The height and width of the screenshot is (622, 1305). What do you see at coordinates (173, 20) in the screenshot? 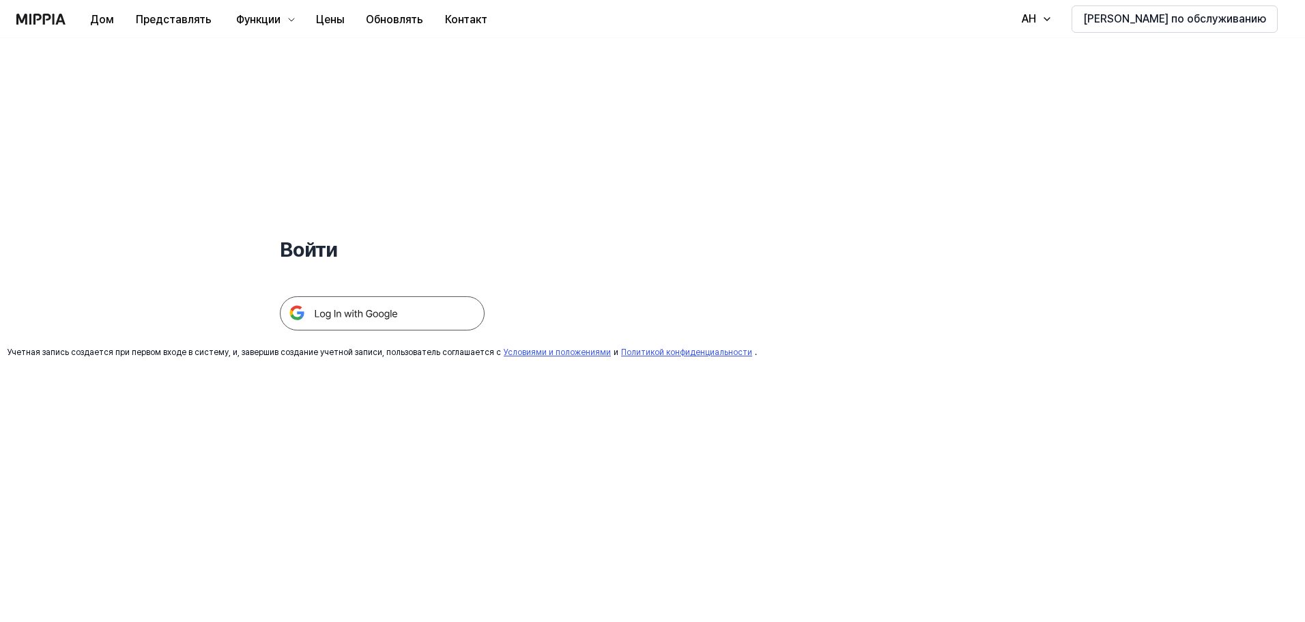
I see `button: Представлять` at bounding box center [173, 20].